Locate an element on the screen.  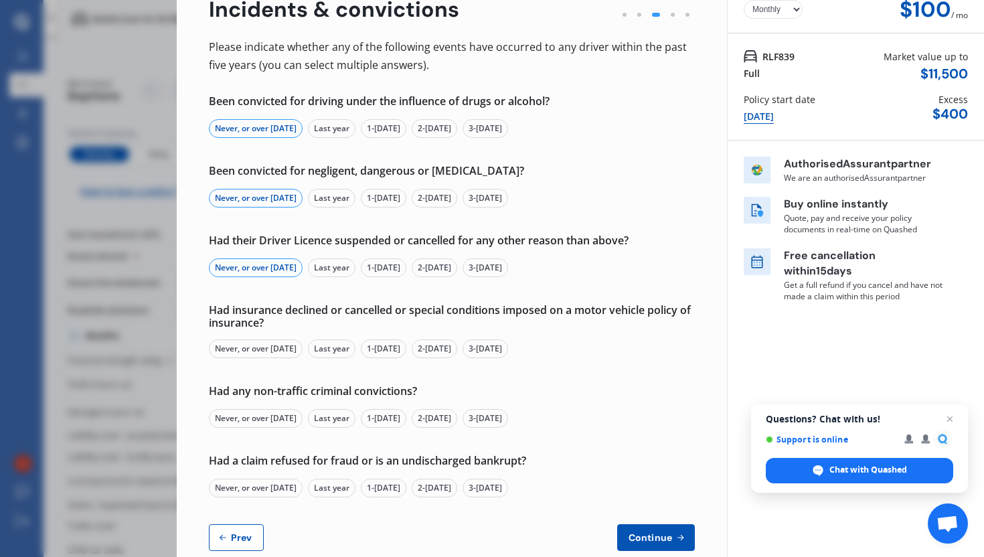
span: Continue is located at coordinates (650, 538).